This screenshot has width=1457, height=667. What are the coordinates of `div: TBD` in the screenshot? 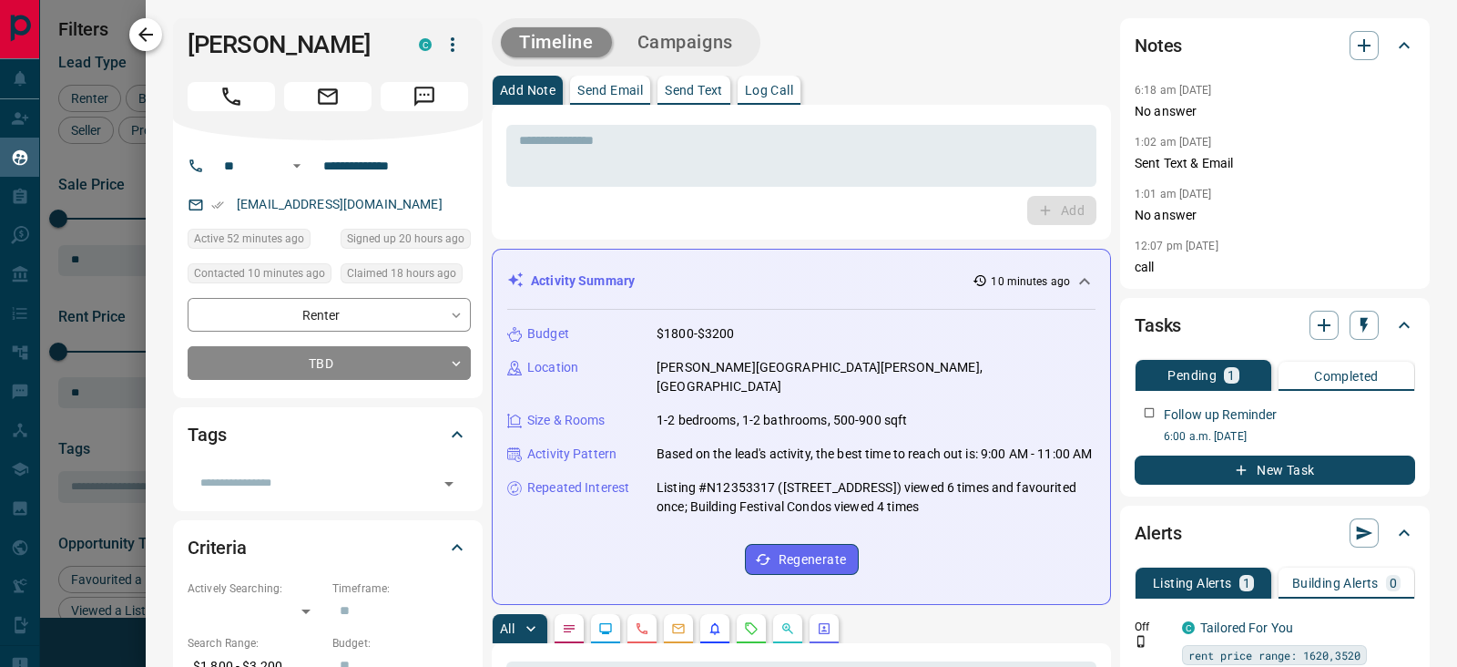 It's located at (329, 362).